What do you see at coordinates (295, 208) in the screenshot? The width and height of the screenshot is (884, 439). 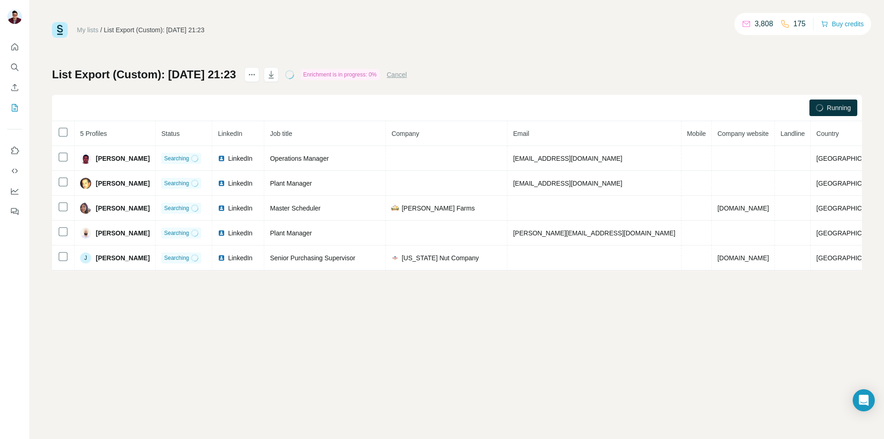 I see `span: Master Scheduler` at bounding box center [295, 208].